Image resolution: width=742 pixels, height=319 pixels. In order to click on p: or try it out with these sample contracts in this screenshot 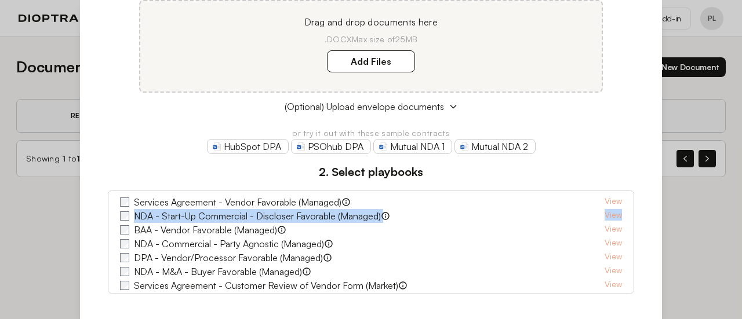, I will do `click(371, 133)`.